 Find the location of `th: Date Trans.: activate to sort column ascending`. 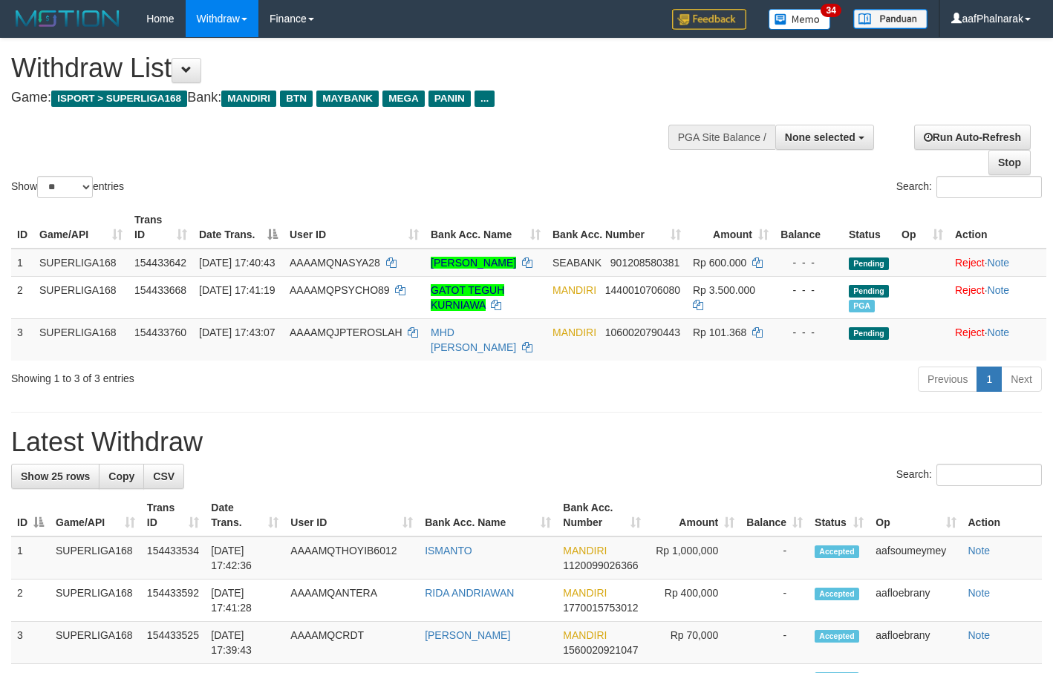

th: Date Trans.: activate to sort column ascending is located at coordinates (244, 515).